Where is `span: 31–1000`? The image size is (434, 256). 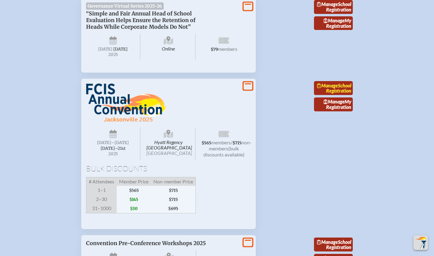
span: 31–1000 is located at coordinates (102, 209).